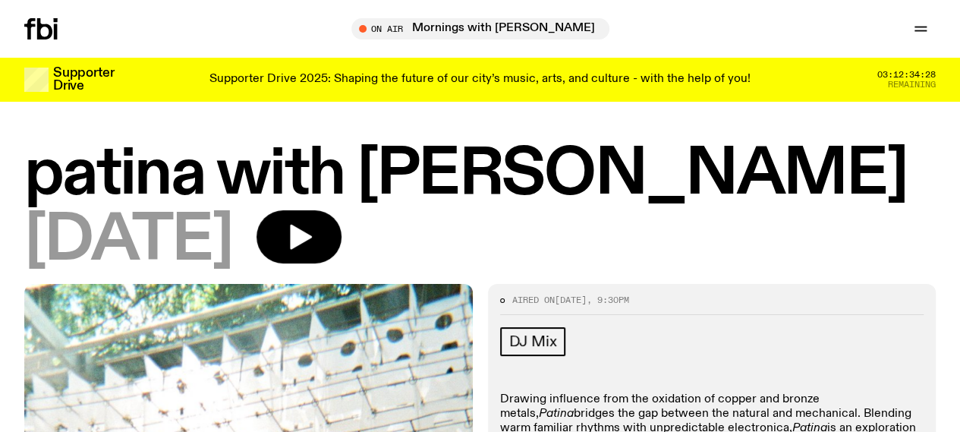 The height and width of the screenshot is (432, 960). What do you see at coordinates (83, 80) in the screenshot?
I see `h3: Supporter Drive` at bounding box center [83, 80].